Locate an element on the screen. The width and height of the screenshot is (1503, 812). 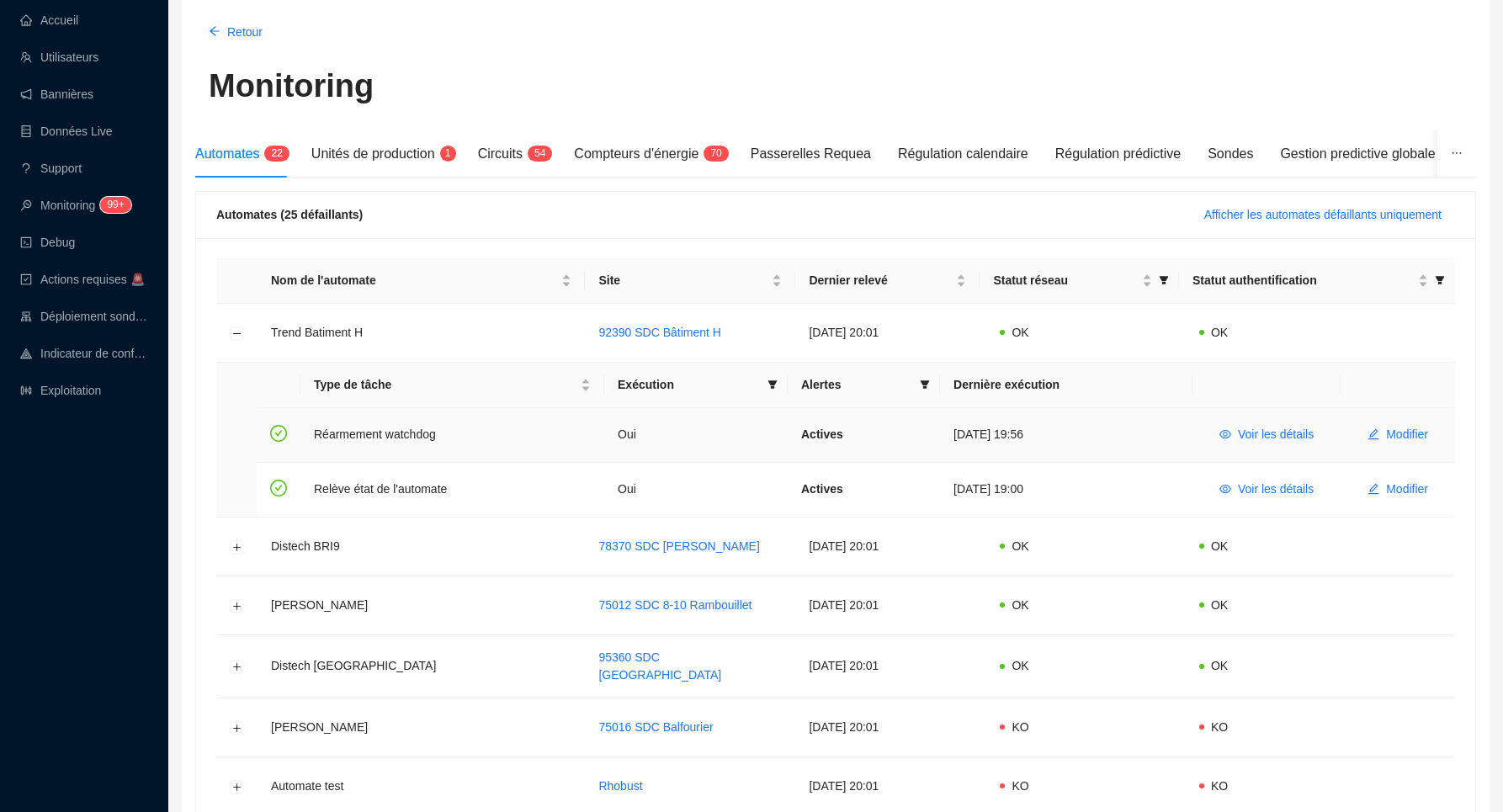
a: monitorMonitoring99+ is located at coordinates (73, 205).